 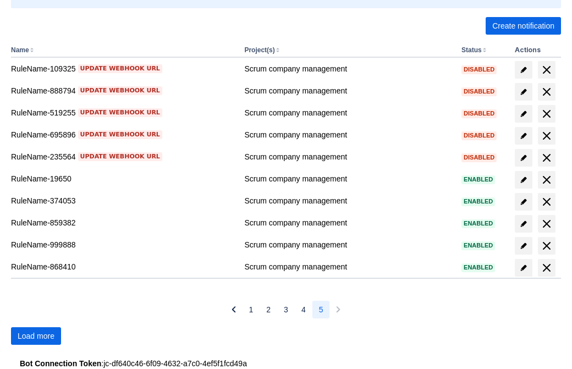 What do you see at coordinates (523, 26) in the screenshot?
I see `span: Create notification` at bounding box center [523, 26].